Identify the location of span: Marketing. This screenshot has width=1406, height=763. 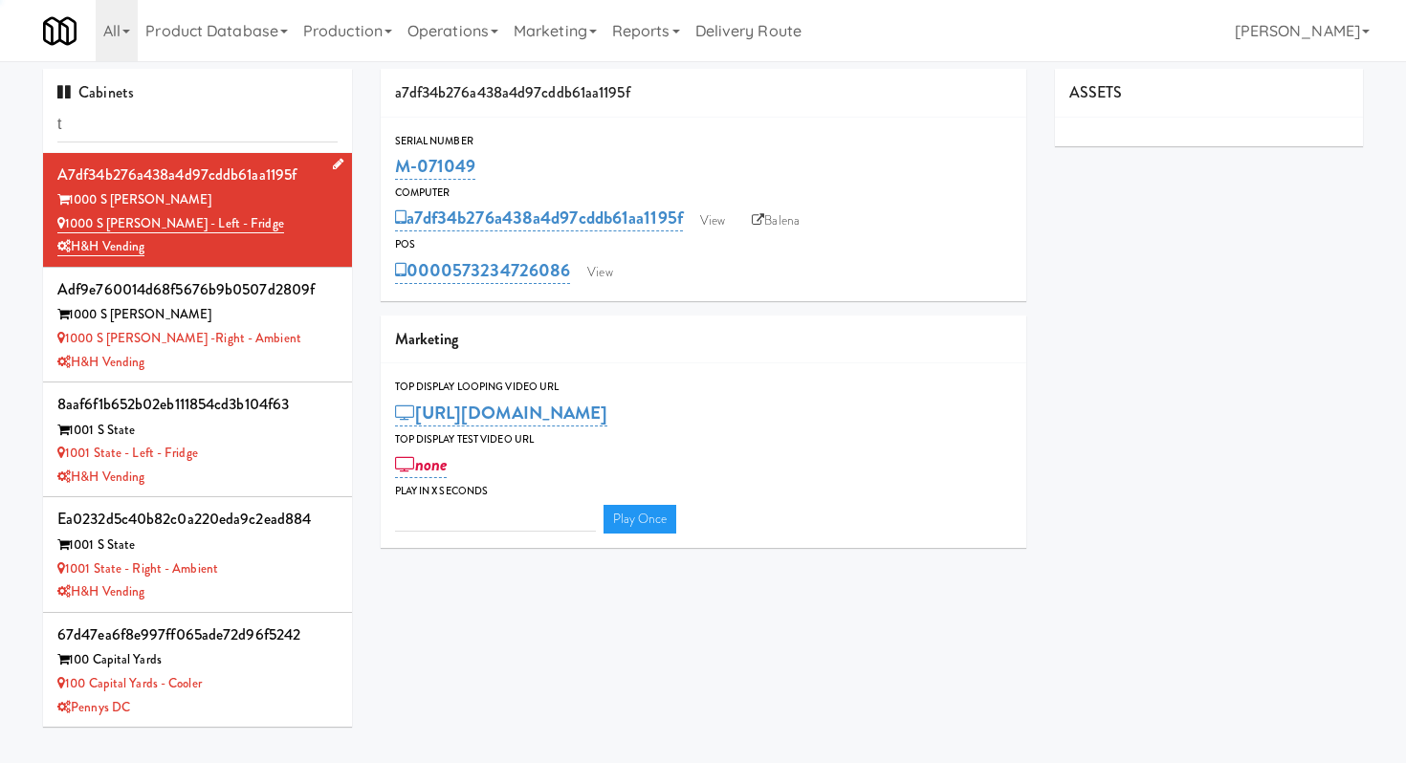
(426, 338).